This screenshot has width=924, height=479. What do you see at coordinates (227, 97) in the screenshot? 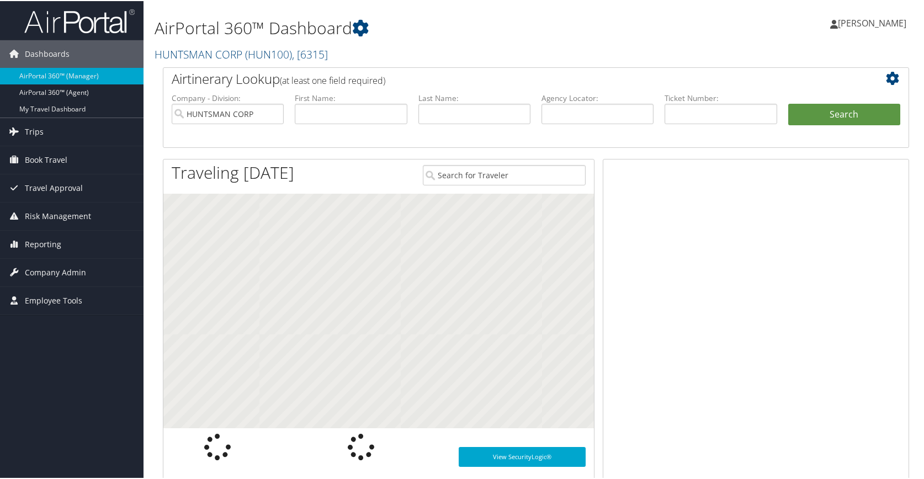
I see `label: Company - Division:` at bounding box center [227, 97].